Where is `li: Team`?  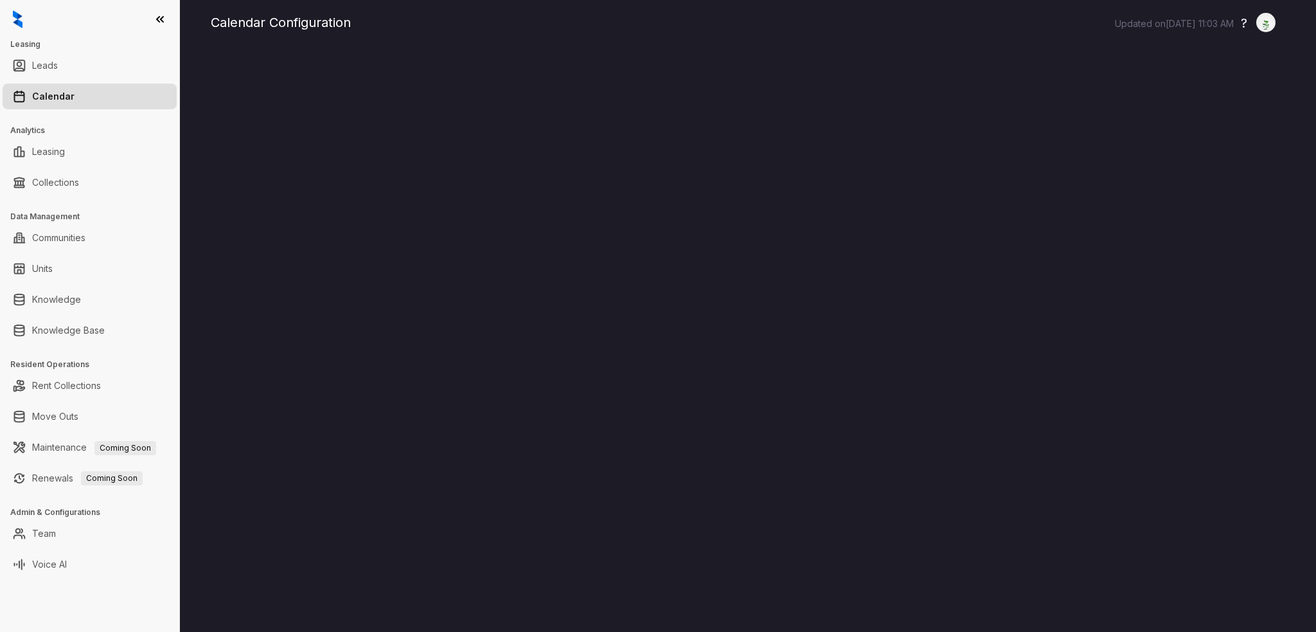
li: Team is located at coordinates (89, 533).